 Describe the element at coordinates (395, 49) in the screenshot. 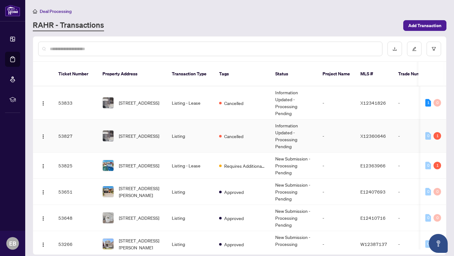

I see `span: download` at that location.